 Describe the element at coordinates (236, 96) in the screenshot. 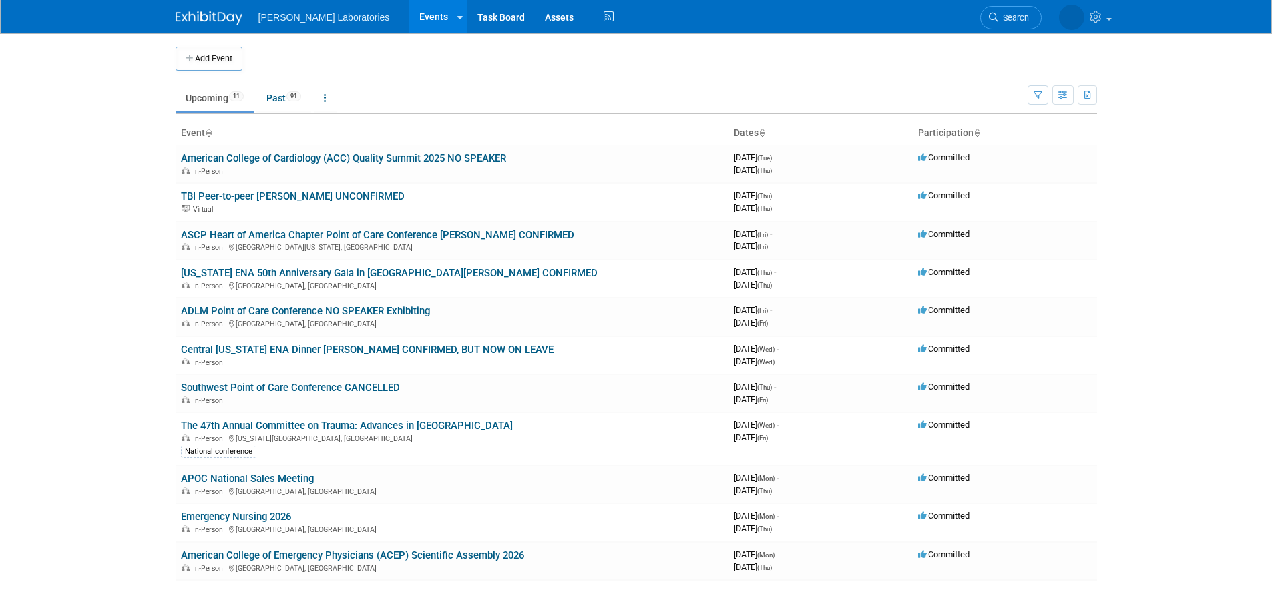

I see `span: 11` at that location.